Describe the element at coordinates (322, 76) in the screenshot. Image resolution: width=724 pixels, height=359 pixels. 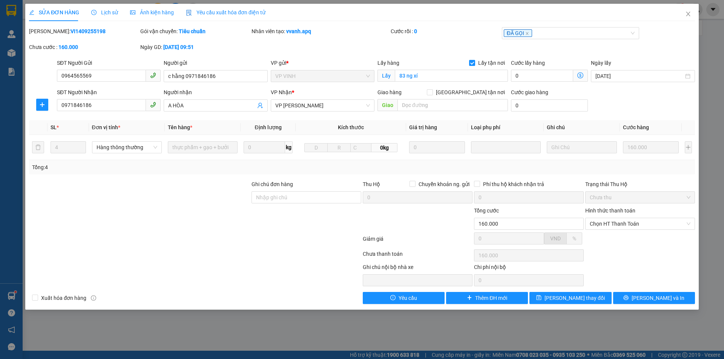
I see `span: VP VINH` at that location.